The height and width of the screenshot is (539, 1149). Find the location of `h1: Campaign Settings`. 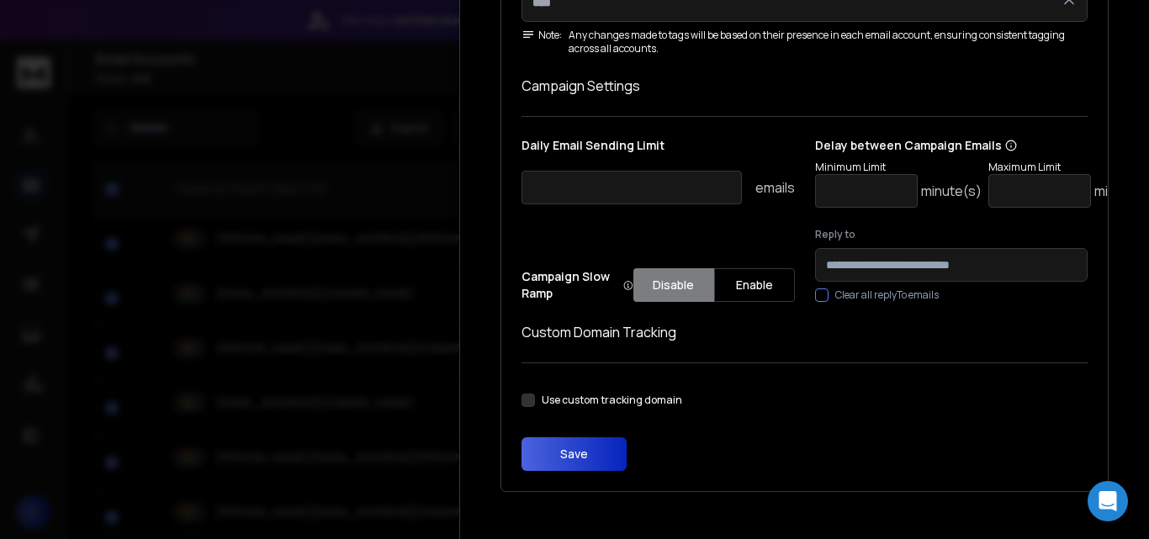

h1: Campaign Settings is located at coordinates (804, 86).